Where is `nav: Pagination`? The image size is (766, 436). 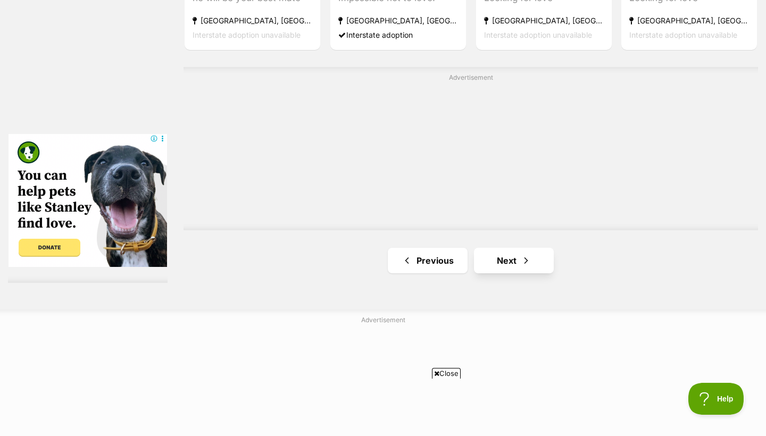 nav: Pagination is located at coordinates (471, 261).